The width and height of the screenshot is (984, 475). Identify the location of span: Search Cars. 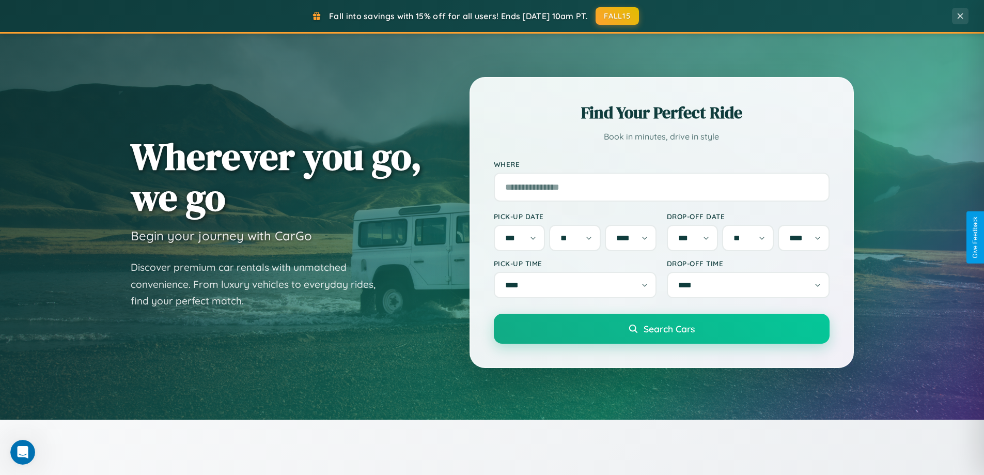
(669, 329).